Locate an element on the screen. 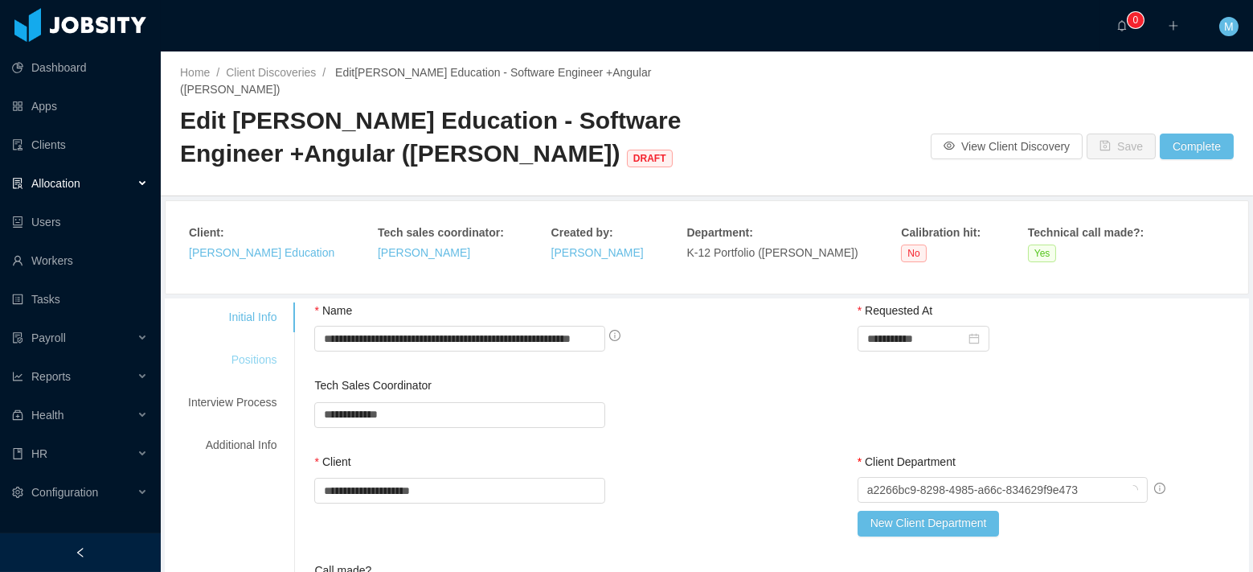 Image resolution: width=1253 pixels, height=572 pixels. i: icon: bell is located at coordinates (1122, 26).